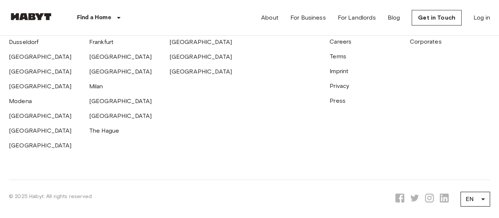 This screenshot has width=499, height=218. Describe the element at coordinates (94, 18) in the screenshot. I see `p: Find a Home` at that location.